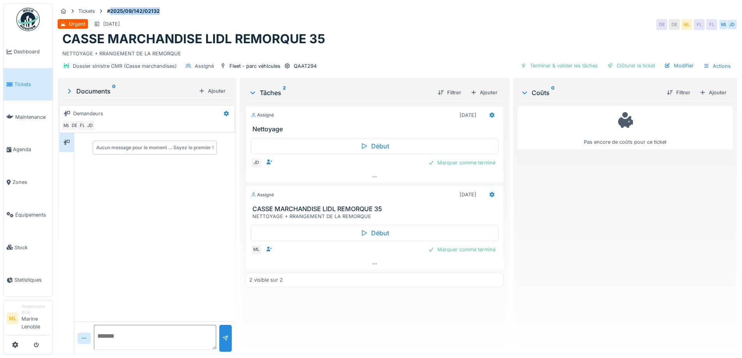 This screenshot has height=358, width=742. What do you see at coordinates (35, 309) in the screenshot?
I see `div: Gestionnaire local` at bounding box center [35, 309].